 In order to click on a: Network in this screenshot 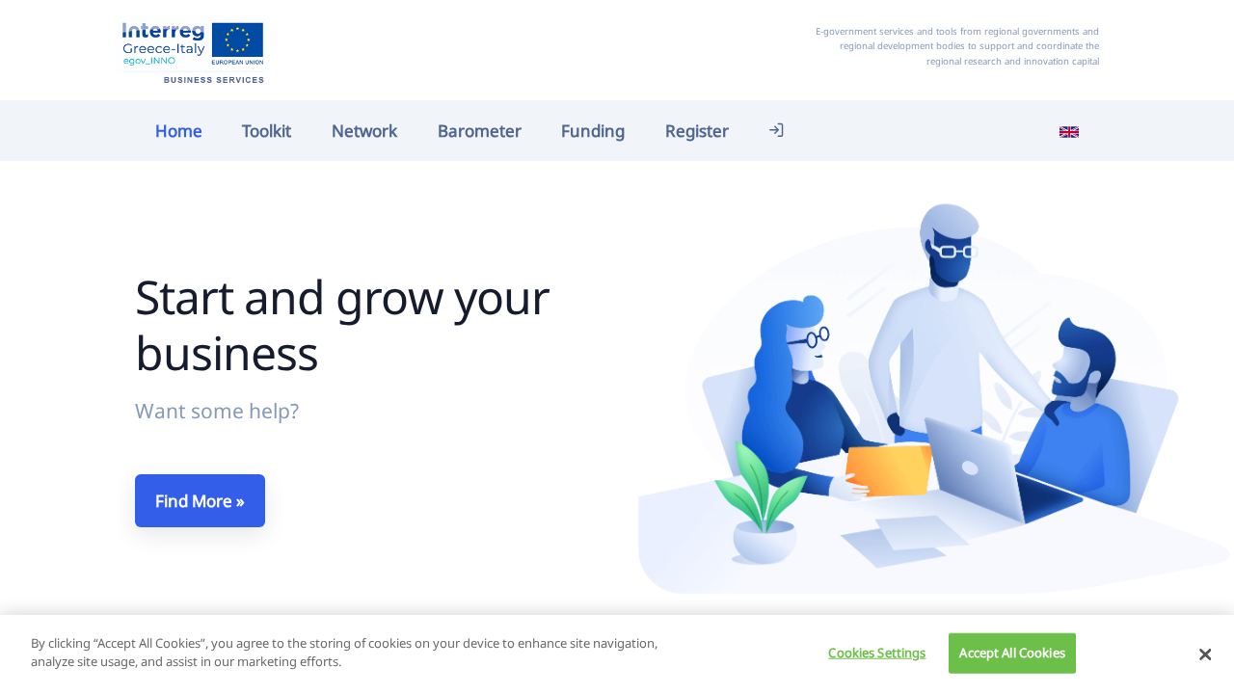, I will do `click(365, 130)`.